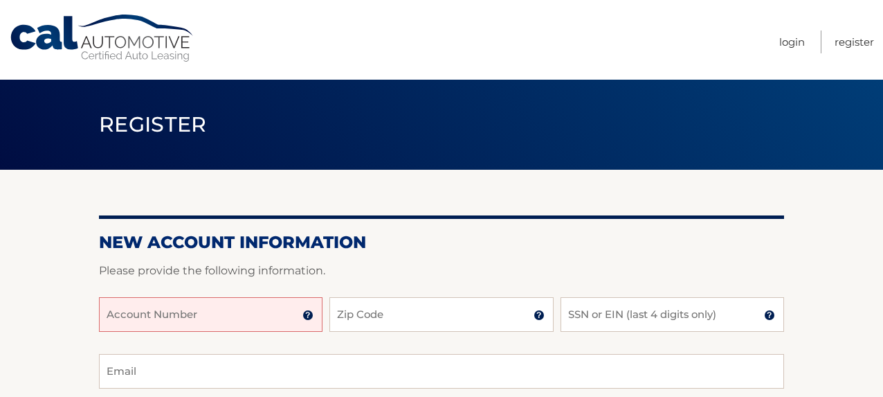  What do you see at coordinates (672, 314) in the screenshot?
I see `input: SSN or EIN (last 4 digits only)` at bounding box center [672, 314].